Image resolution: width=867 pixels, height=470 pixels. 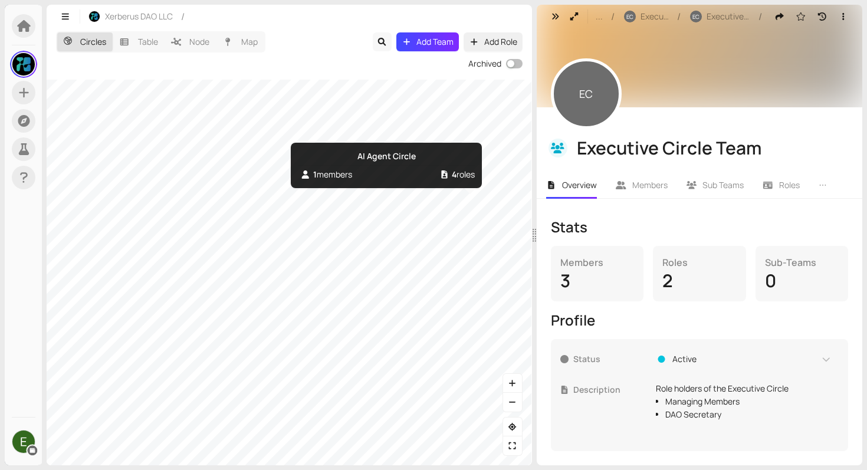 What do you see at coordinates (493, 42) in the screenshot?
I see `button: Add Role` at bounding box center [493, 42].